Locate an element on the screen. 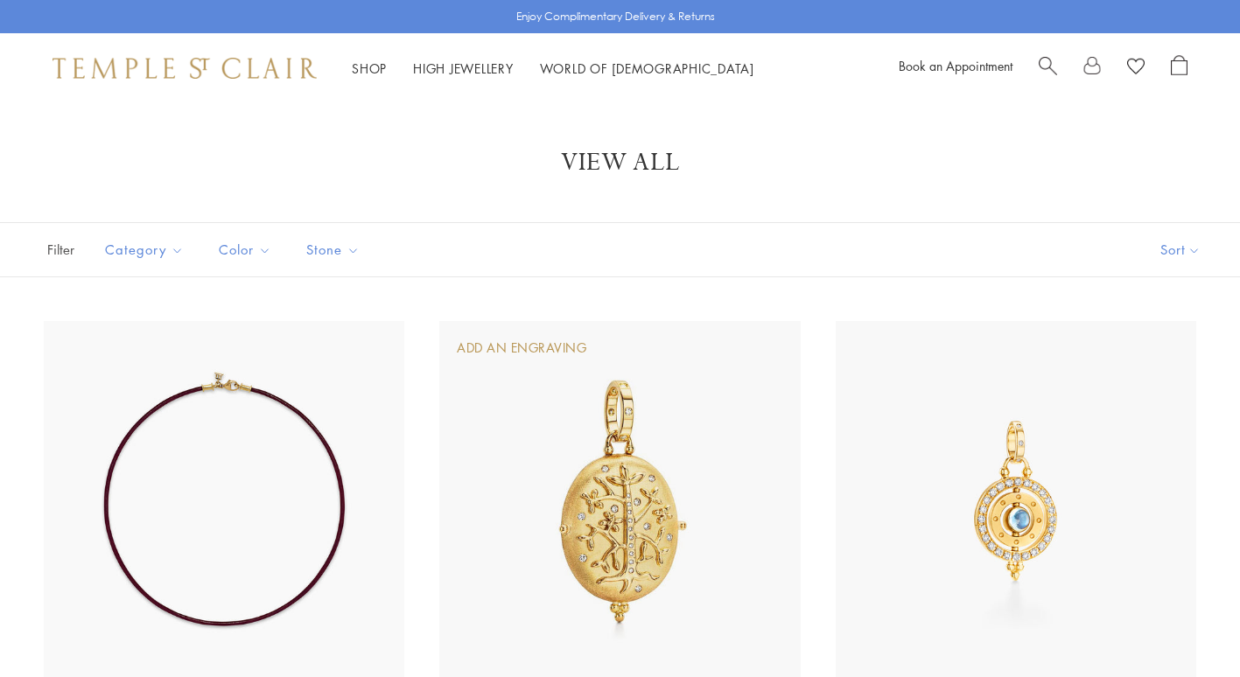  nav: Main navigation is located at coordinates (553, 68).